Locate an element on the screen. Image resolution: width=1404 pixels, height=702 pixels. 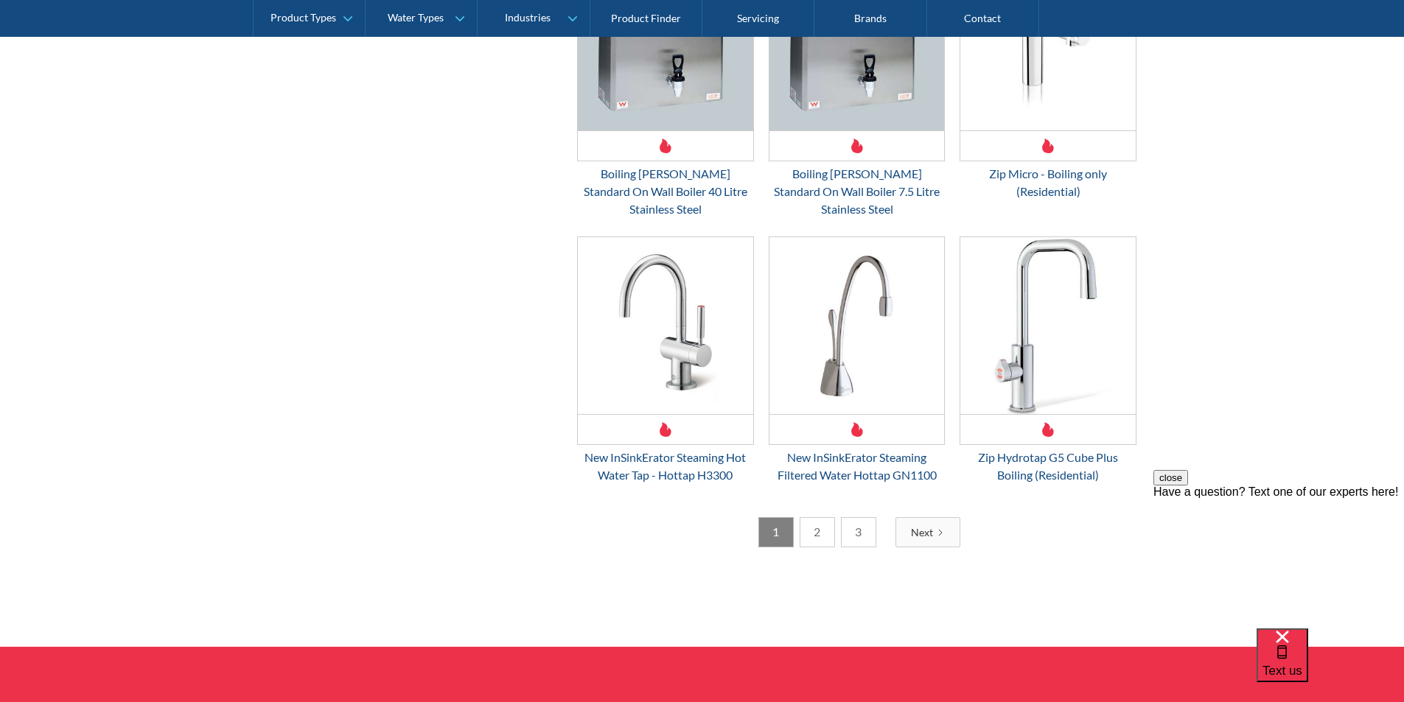
div: New InSinkErator Steaming Filtered Water Hottap GN1100 is located at coordinates (857, 466).